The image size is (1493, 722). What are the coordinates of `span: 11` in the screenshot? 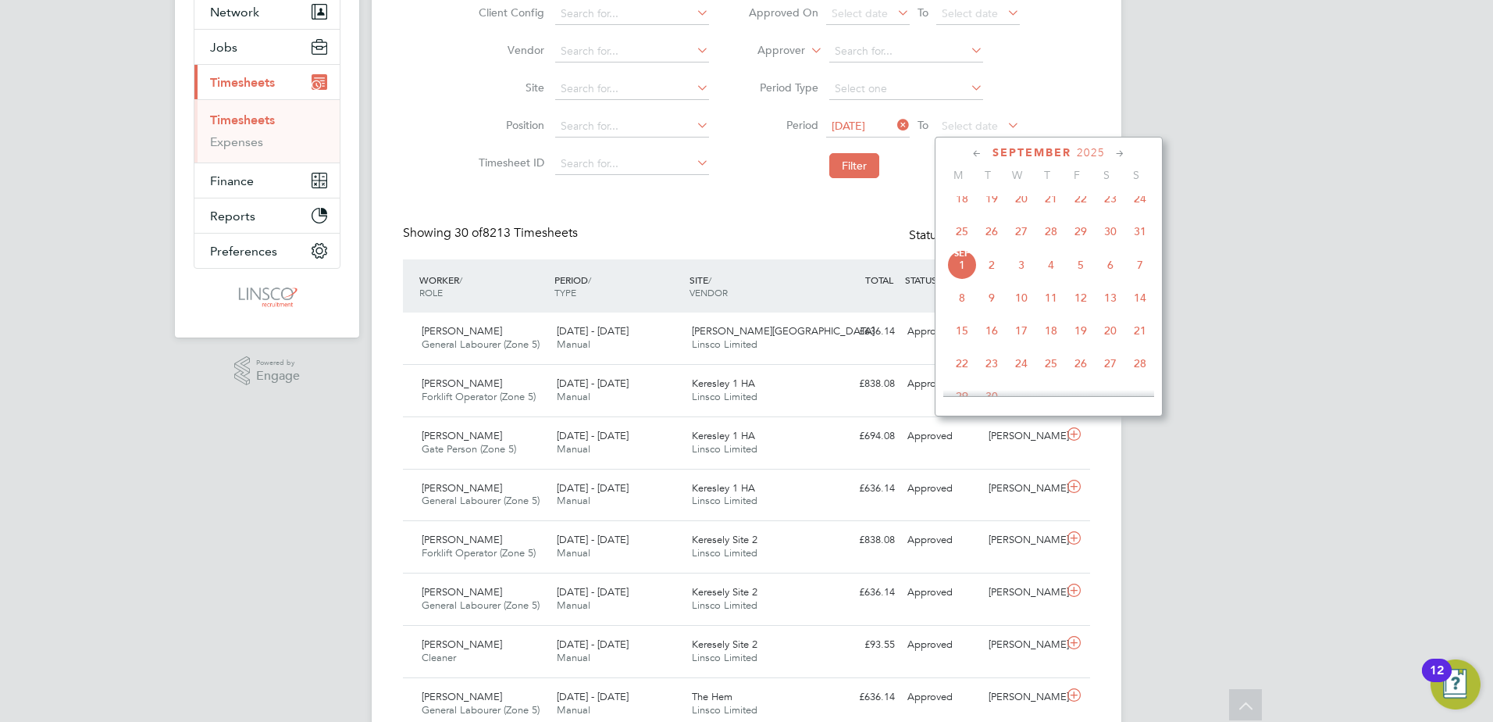 It's located at (1051, 298).